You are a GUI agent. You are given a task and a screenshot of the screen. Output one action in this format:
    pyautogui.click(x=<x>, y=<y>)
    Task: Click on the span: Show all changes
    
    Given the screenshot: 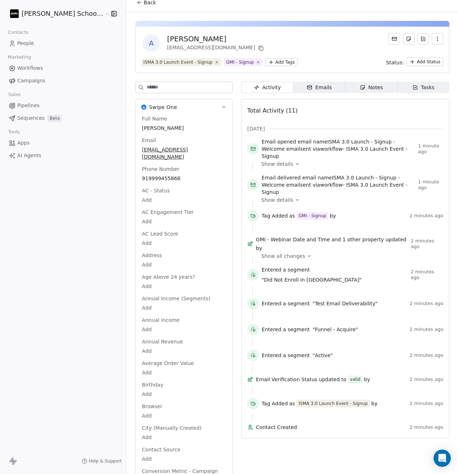 What is the action you would take?
    pyautogui.click(x=284, y=256)
    